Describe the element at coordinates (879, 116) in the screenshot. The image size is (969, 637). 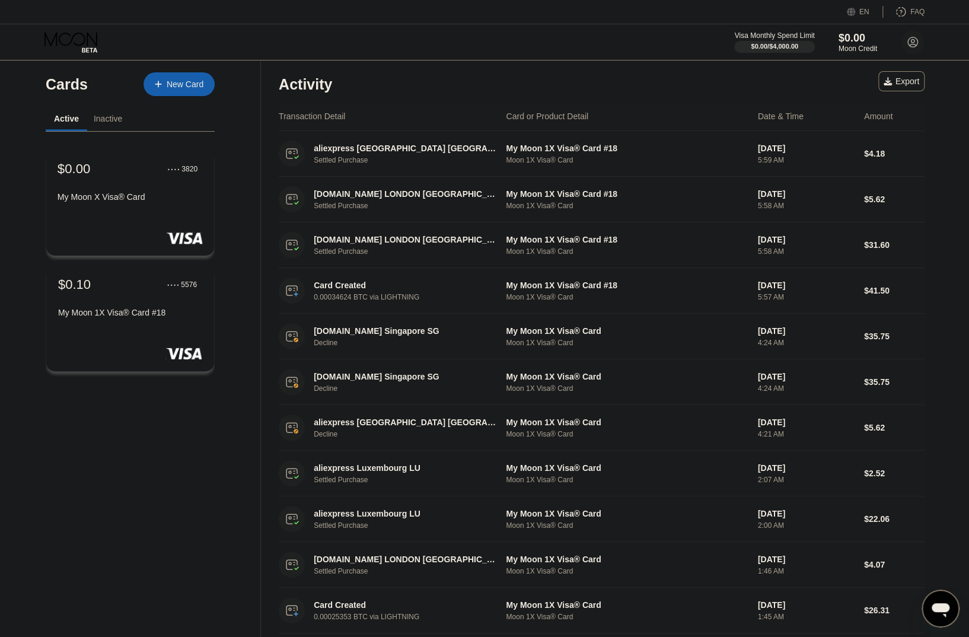
I see `div: Amount` at that location.